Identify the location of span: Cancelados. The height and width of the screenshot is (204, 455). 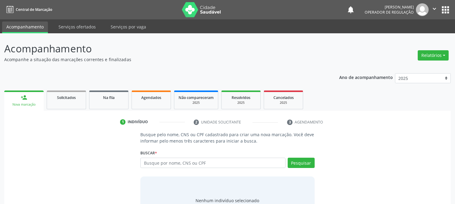
(284, 98).